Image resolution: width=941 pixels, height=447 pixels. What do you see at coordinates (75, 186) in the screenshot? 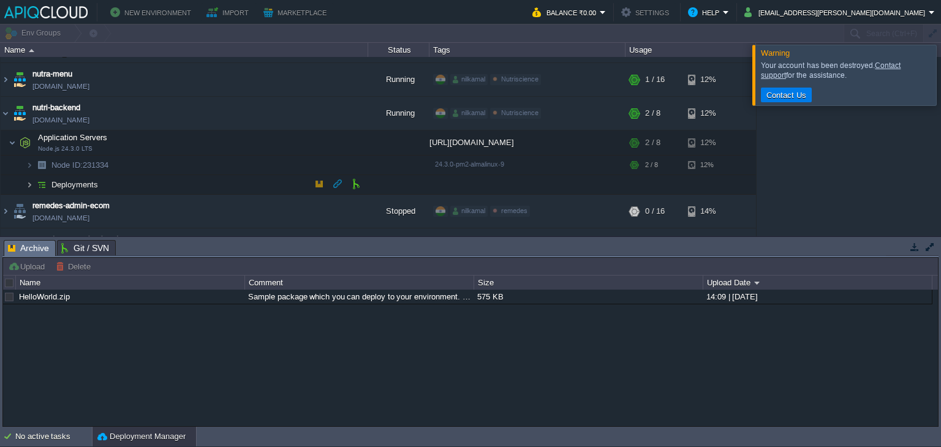
I see `a: Deployments` at bounding box center [75, 186].